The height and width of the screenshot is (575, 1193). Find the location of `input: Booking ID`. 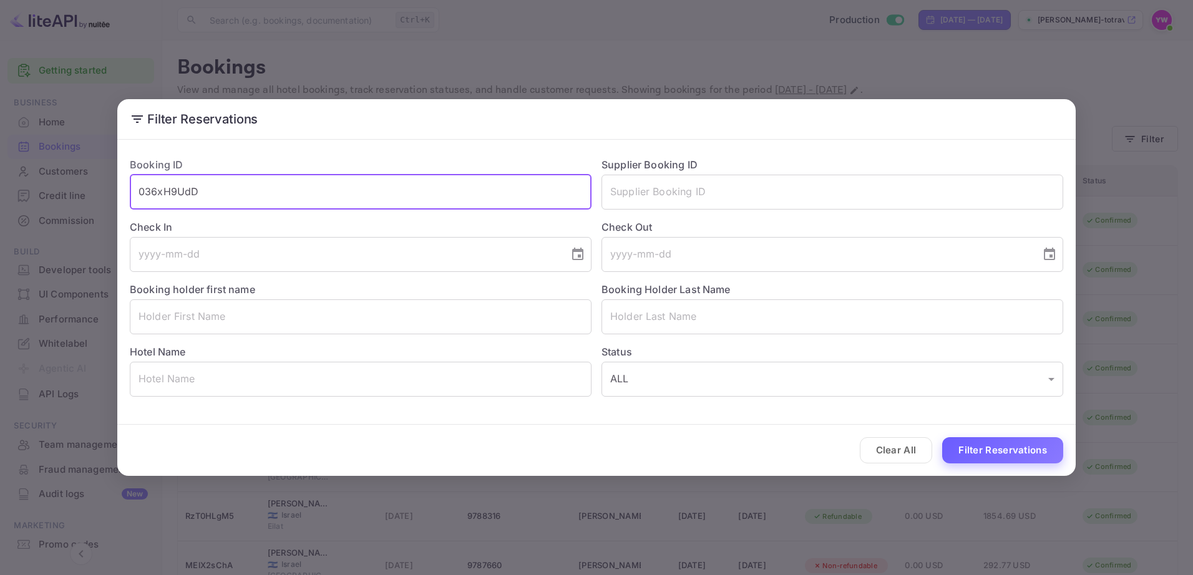

input: Booking ID is located at coordinates (361, 192).